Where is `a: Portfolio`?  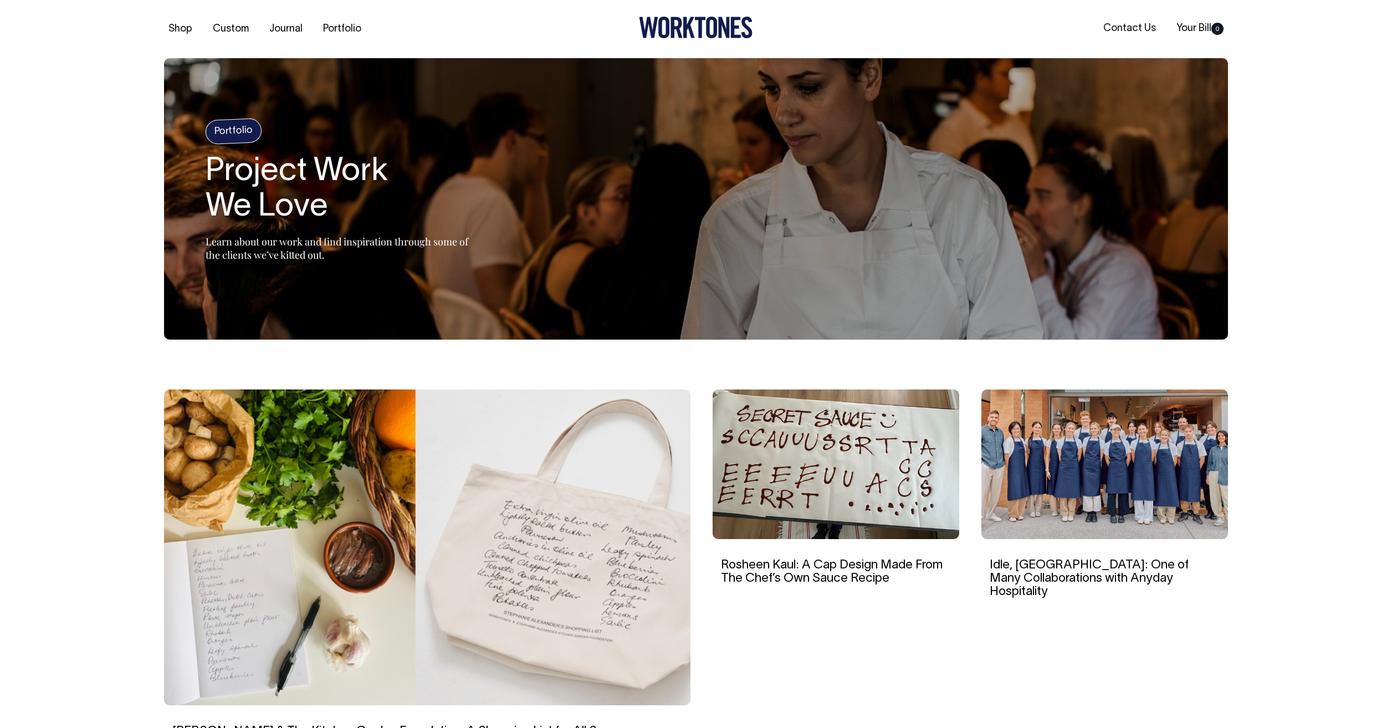
a: Portfolio is located at coordinates (342, 29).